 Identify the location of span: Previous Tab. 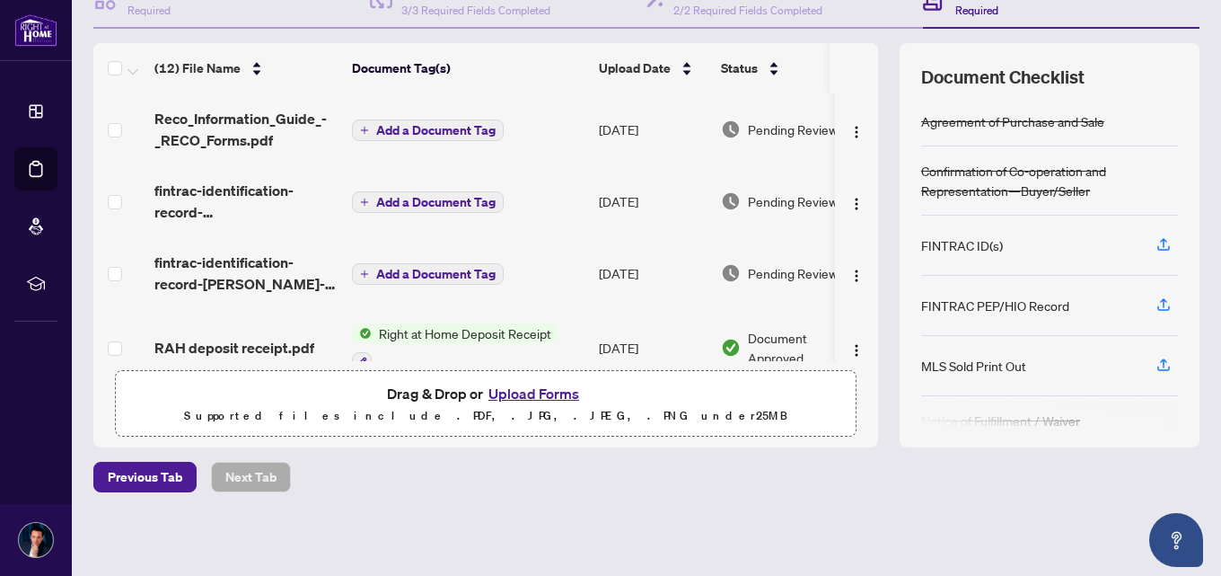
(145, 477).